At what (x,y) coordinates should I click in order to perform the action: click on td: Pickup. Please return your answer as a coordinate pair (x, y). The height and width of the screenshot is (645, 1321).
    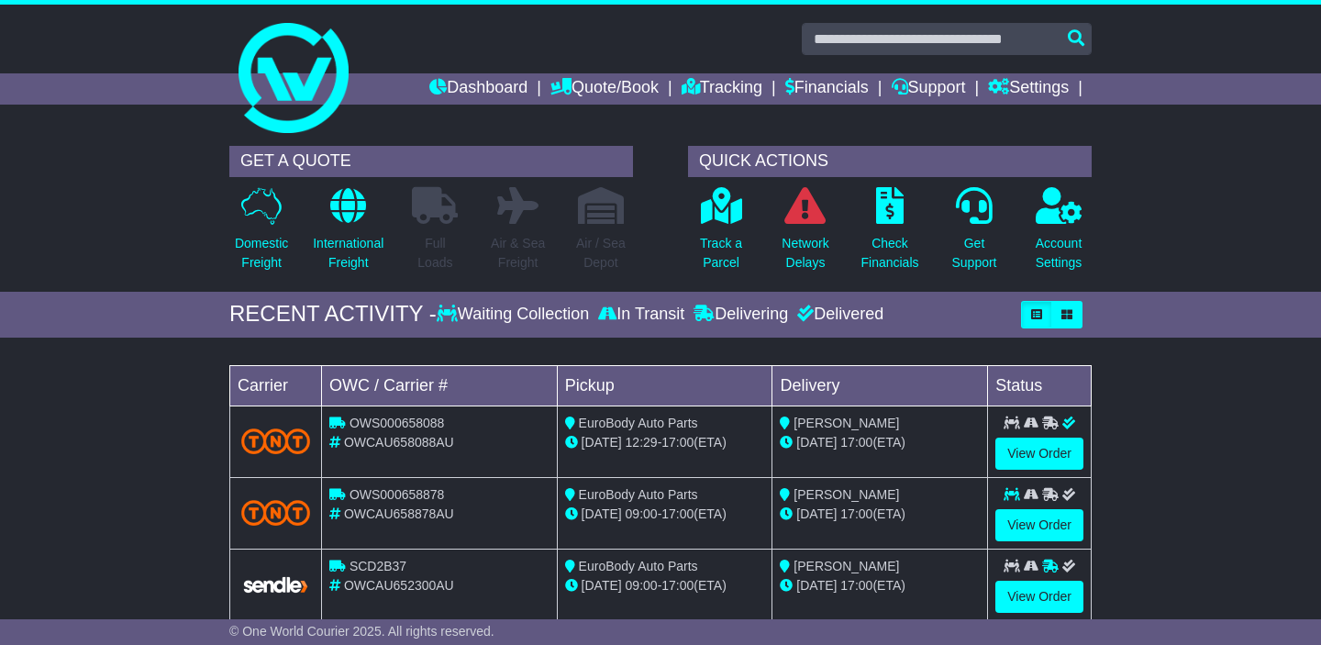
    Looking at the image, I should click on (664, 385).